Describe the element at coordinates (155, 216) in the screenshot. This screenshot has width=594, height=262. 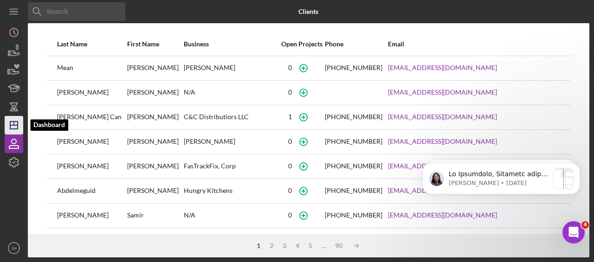
I see `div: Samir` at that location.